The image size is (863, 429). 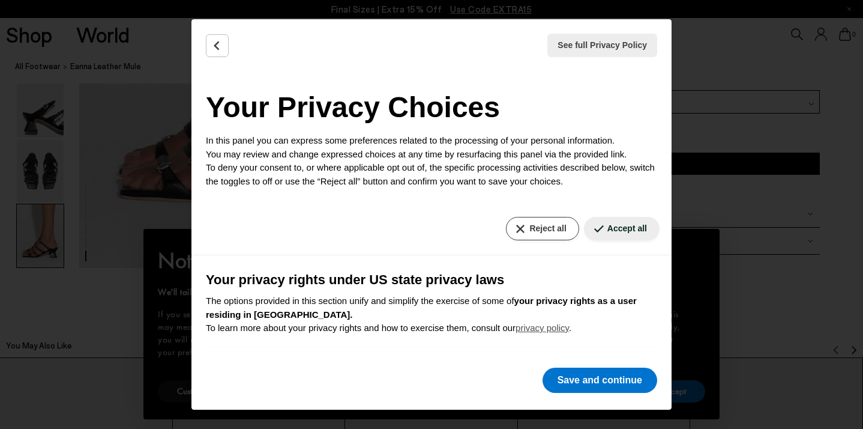 I want to click on button: See full Privacy Policy, so click(x=602, y=45).